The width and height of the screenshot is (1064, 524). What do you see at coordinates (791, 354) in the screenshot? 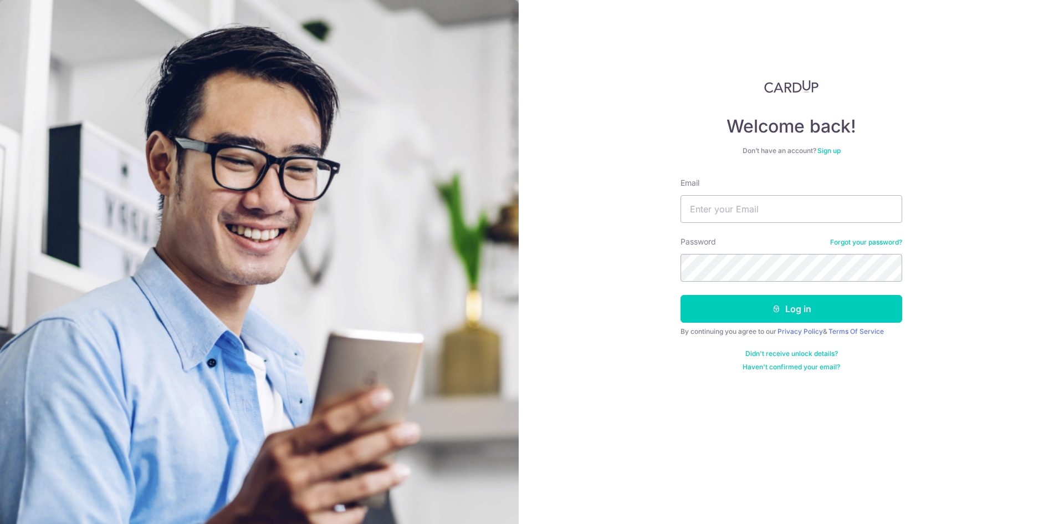
I see `a: Didn't receive unlock details?` at bounding box center [791, 354].